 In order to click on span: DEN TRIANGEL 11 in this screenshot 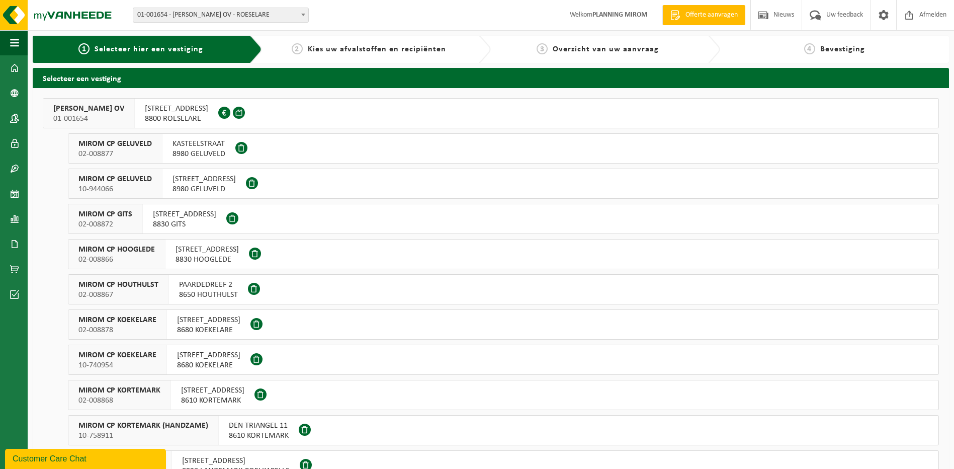, I will do `click(259, 426)`.